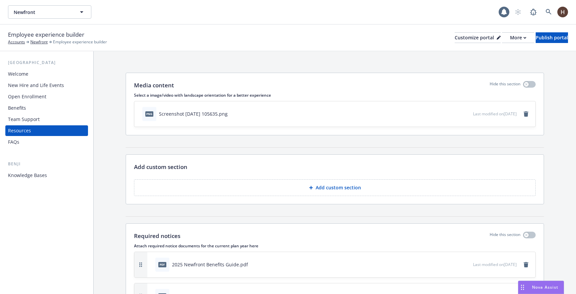  I want to click on a: Resources, so click(47, 131).